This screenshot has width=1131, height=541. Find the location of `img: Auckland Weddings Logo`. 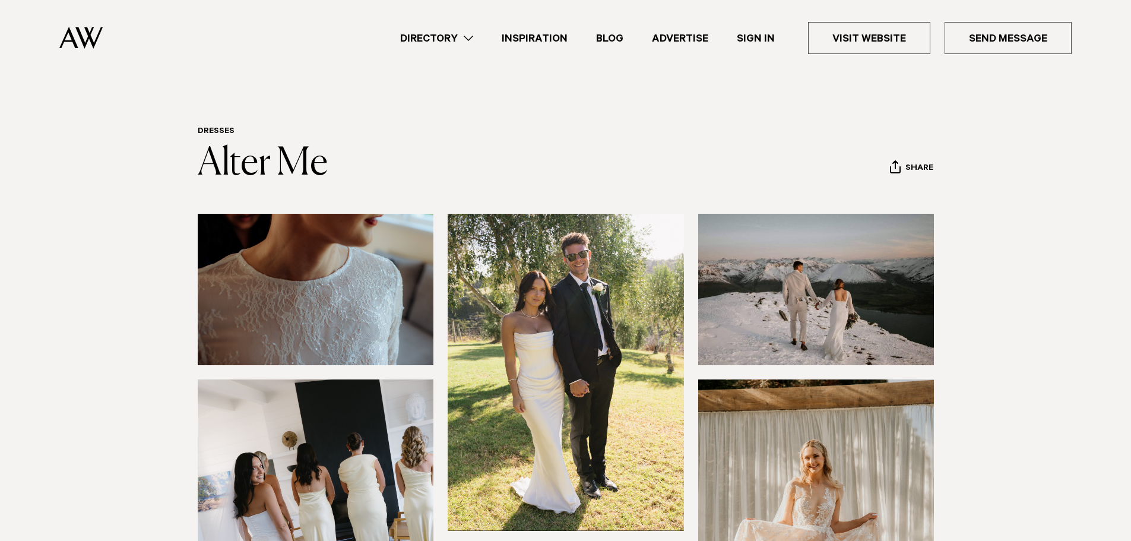

img: Auckland Weddings Logo is located at coordinates (81, 37).